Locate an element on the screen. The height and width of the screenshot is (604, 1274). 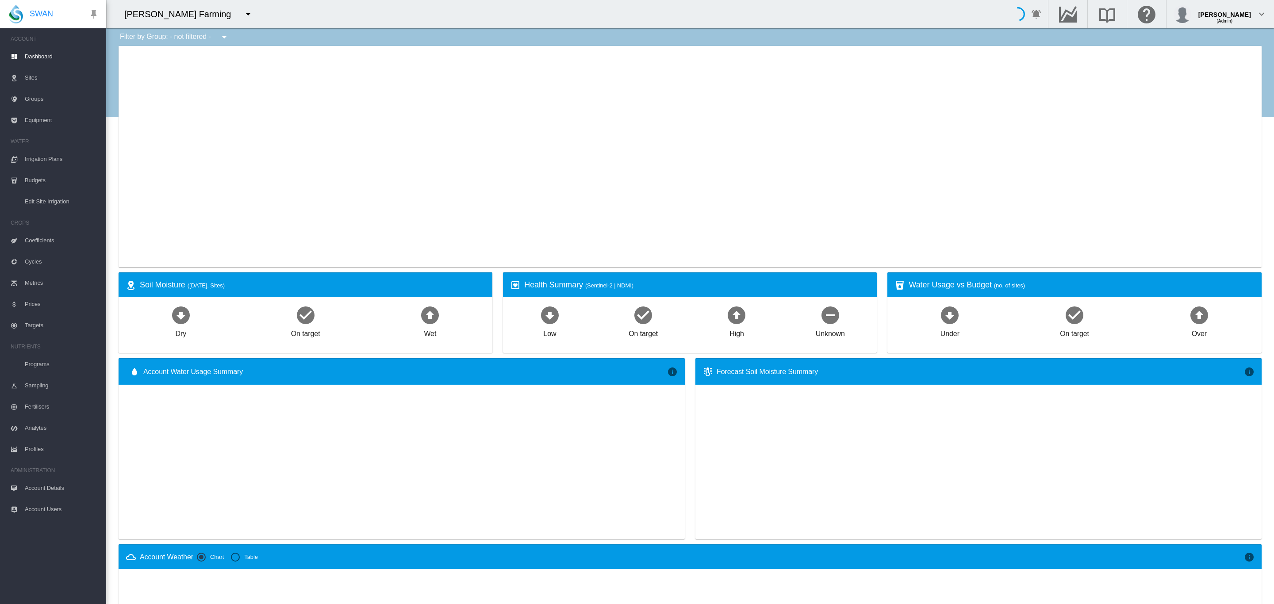
md-icon: icon-thermometer-lines is located at coordinates (708, 372).